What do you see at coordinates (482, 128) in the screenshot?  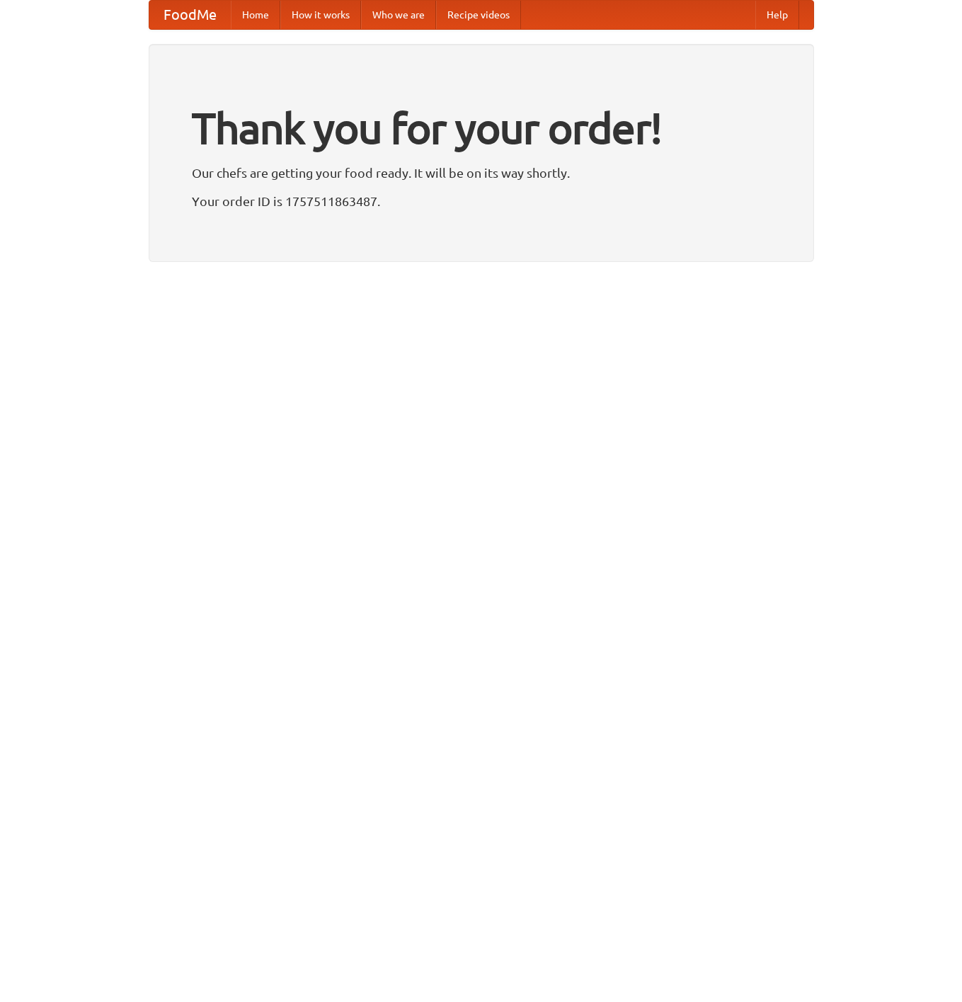 I see `h1: Thank you for your order!` at bounding box center [482, 128].